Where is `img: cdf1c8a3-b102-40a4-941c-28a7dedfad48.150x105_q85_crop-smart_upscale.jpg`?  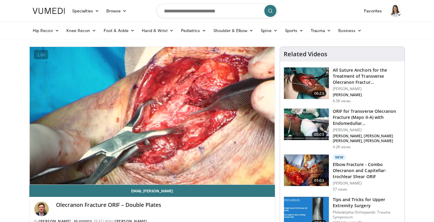
img: cdf1c8a3-b102-40a4-941c-28a7dedfad48.150x105_q85_crop-smart_upscale.jpg is located at coordinates (306, 124).